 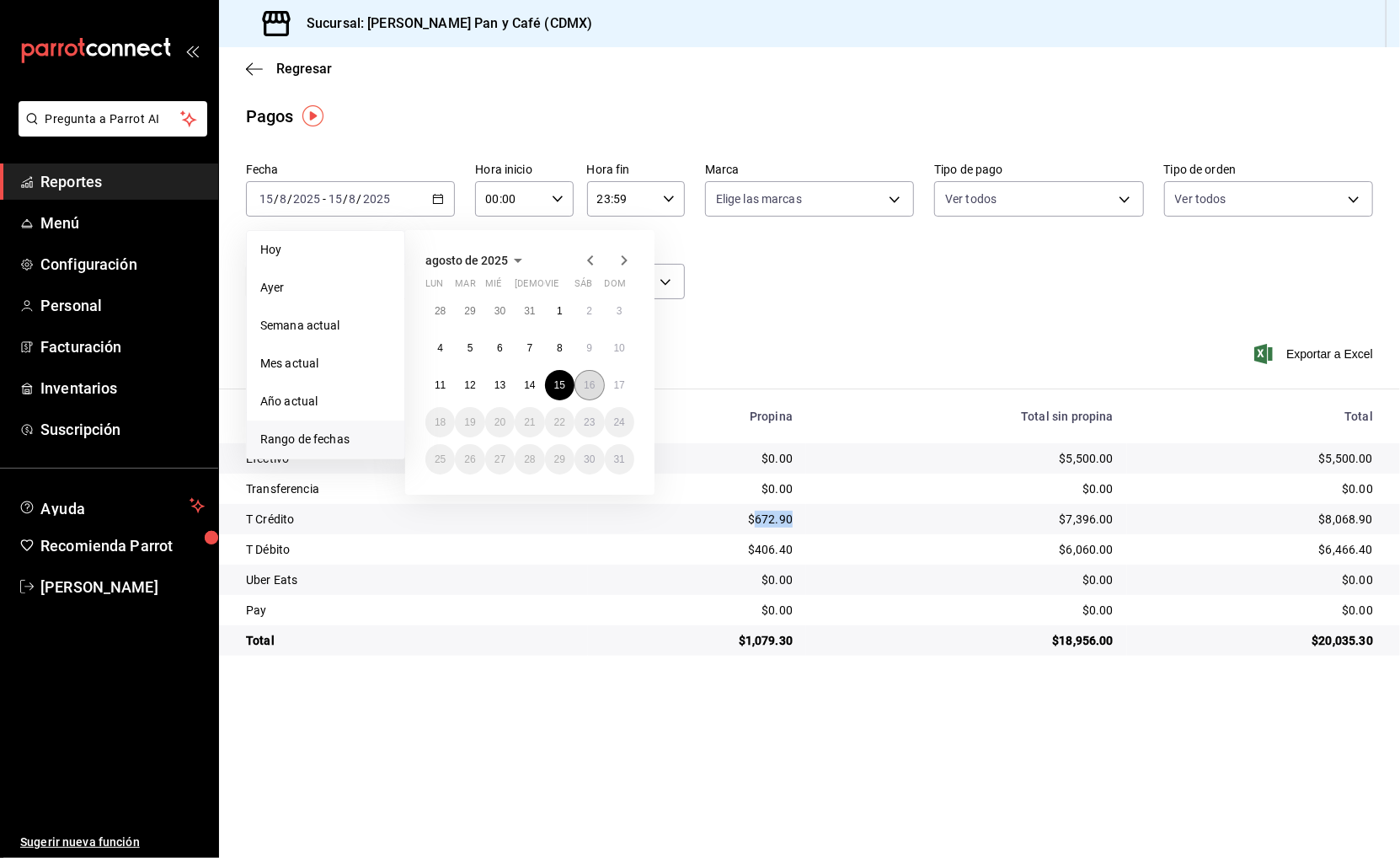 What do you see at coordinates (439, 311) in the screenshot?
I see `abbr: 28 de julio de 2025` at bounding box center [439, 311].